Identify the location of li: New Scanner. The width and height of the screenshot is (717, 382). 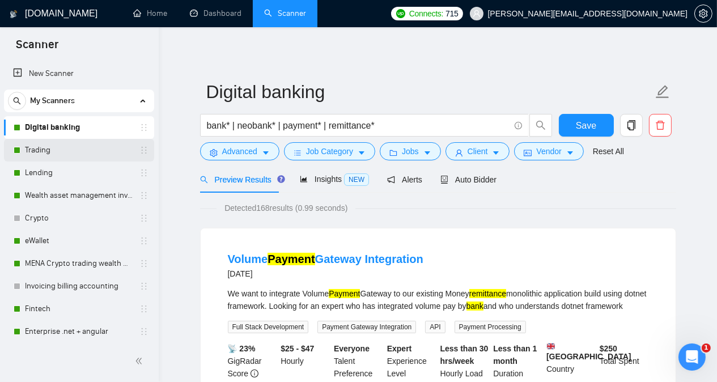
(79, 74).